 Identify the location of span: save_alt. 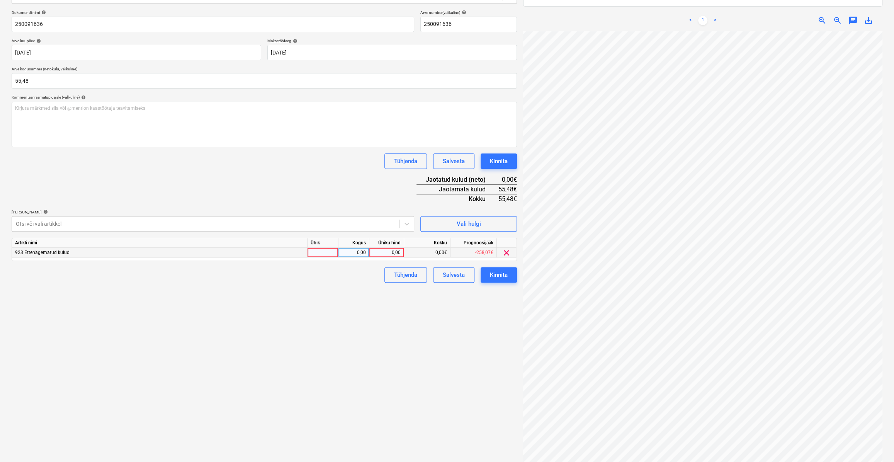
(868, 20).